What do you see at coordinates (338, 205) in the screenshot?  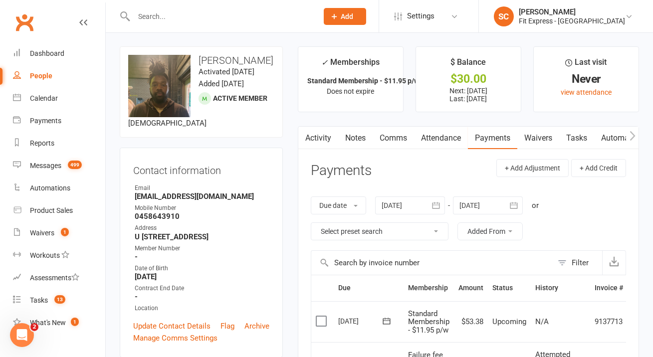 I see `button: Due date` at bounding box center [338, 205].